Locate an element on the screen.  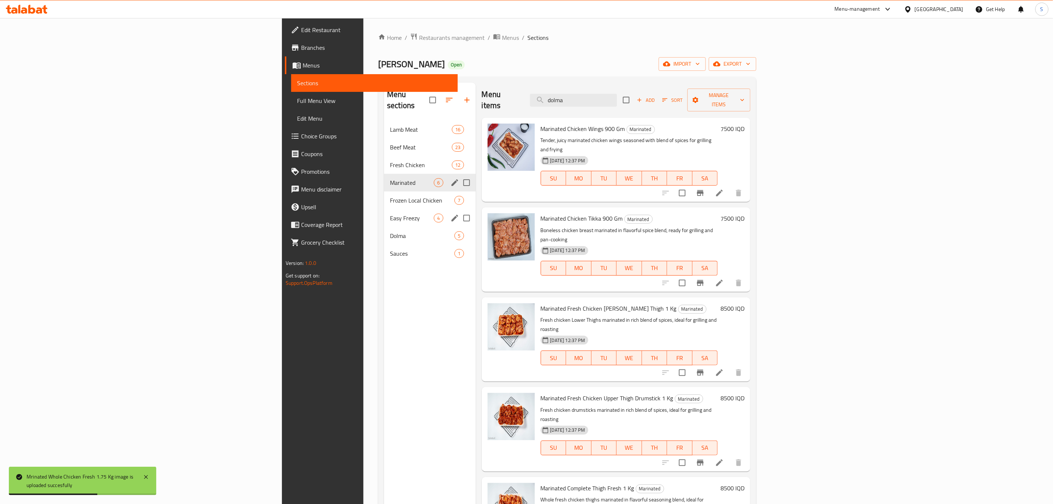
div: Mrinated Whole Chicken Fresh 1.75 Kg image is uploaded succesfully is located at coordinates (81, 480).